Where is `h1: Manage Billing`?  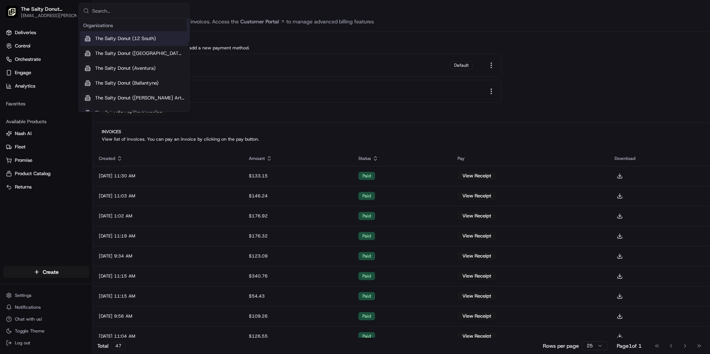 h1: Manage Billing is located at coordinates (401, 12).